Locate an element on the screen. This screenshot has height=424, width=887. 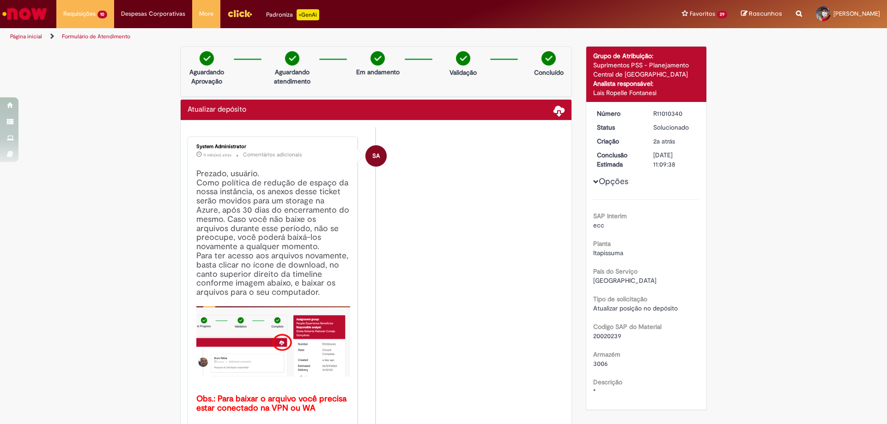
span: 3006 is located at coordinates (600, 364).